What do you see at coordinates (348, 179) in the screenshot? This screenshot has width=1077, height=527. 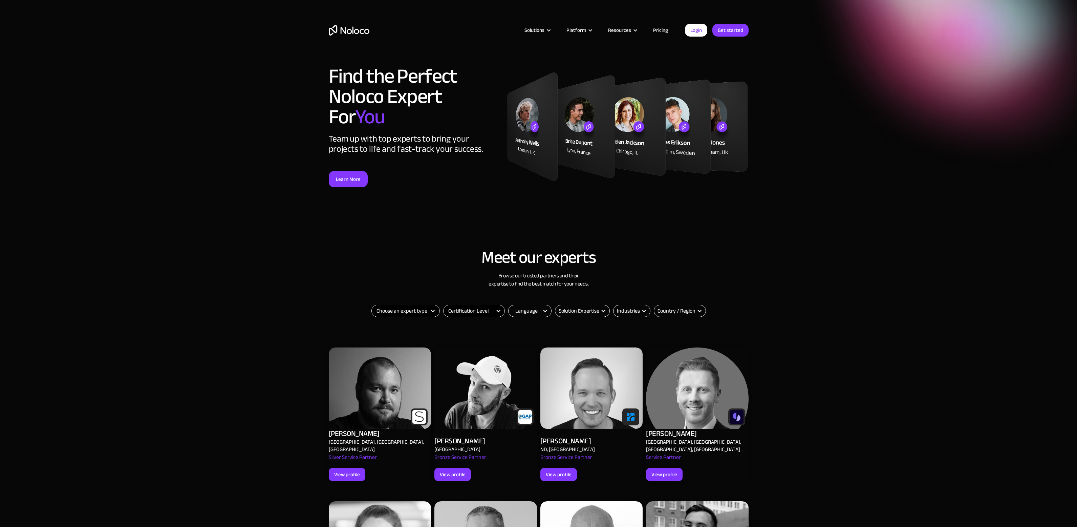 I see `a: Learn More` at bounding box center [348, 179].